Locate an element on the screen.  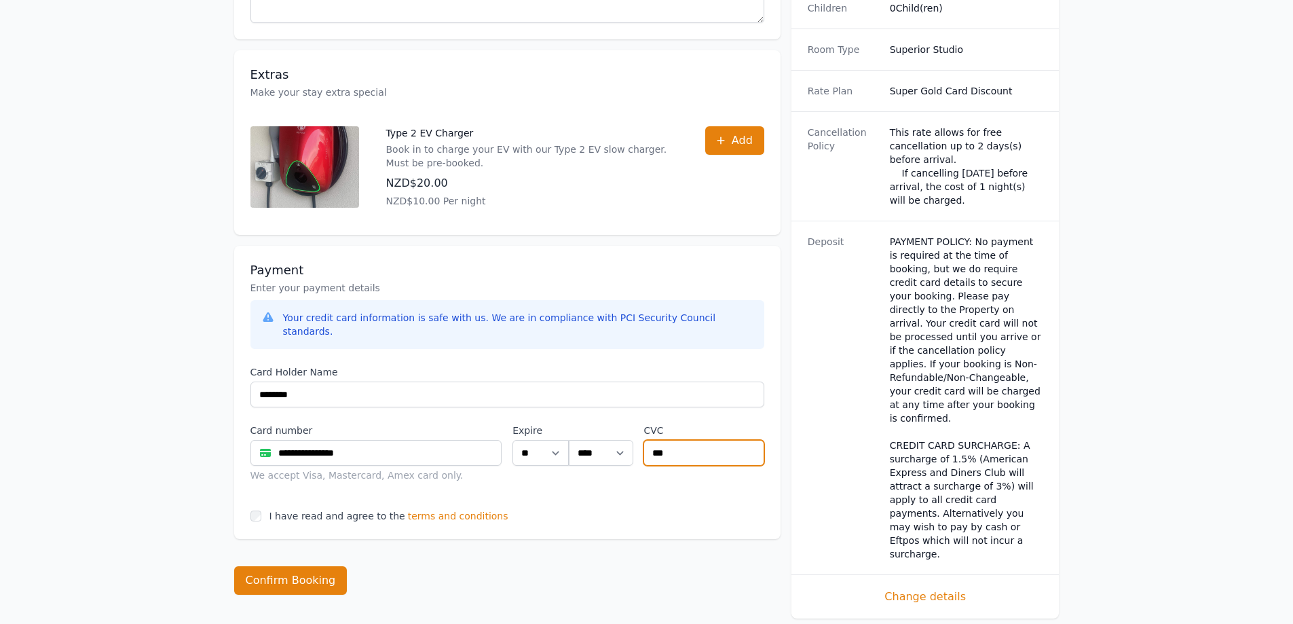
dt: Rate Plan is located at coordinates (843, 91).